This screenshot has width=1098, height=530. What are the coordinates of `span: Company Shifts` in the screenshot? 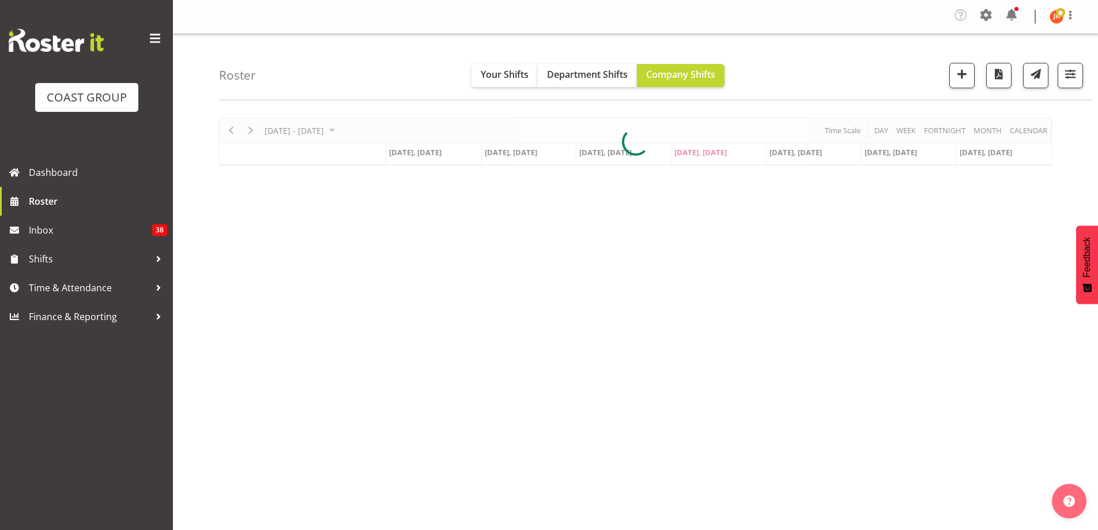 It's located at (681, 74).